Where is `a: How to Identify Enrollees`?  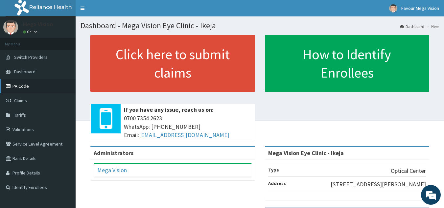
a: How to Identify Enrollees is located at coordinates (347, 63).